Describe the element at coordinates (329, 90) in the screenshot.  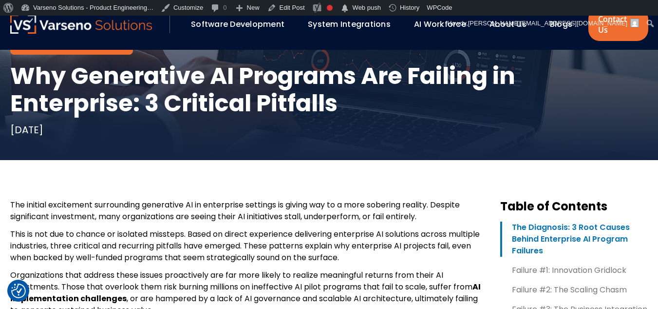
I see `h1: Why Generative AI Programs Are Failing in Enterprise: 3 Critical Pitfalls` at that location.